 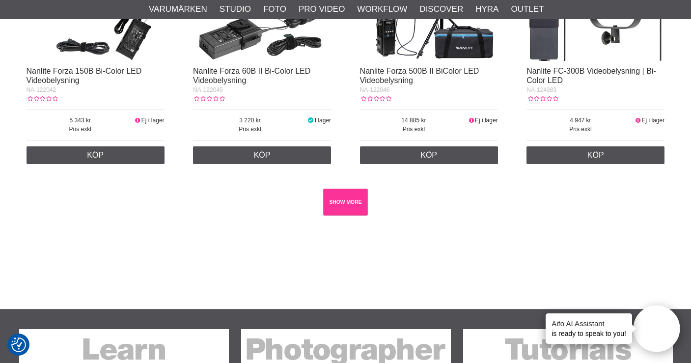 I want to click on span: NA-124983, so click(x=541, y=90).